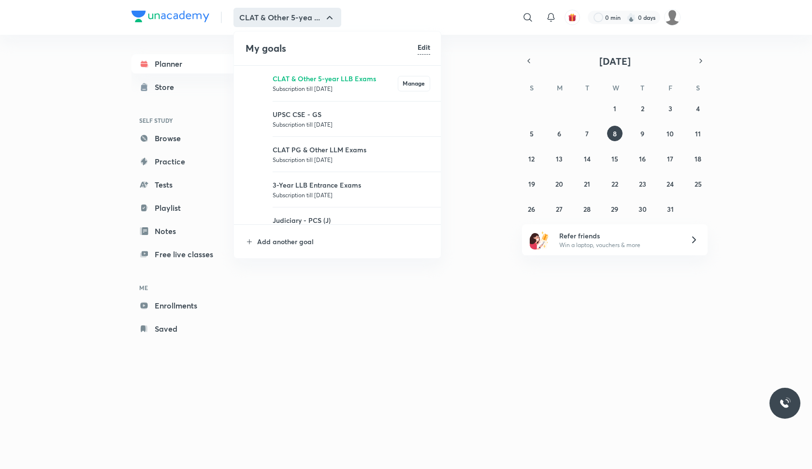 The image size is (812, 469). Describe the element at coordinates (424, 47) in the screenshot. I see `h6: Edit` at that location.